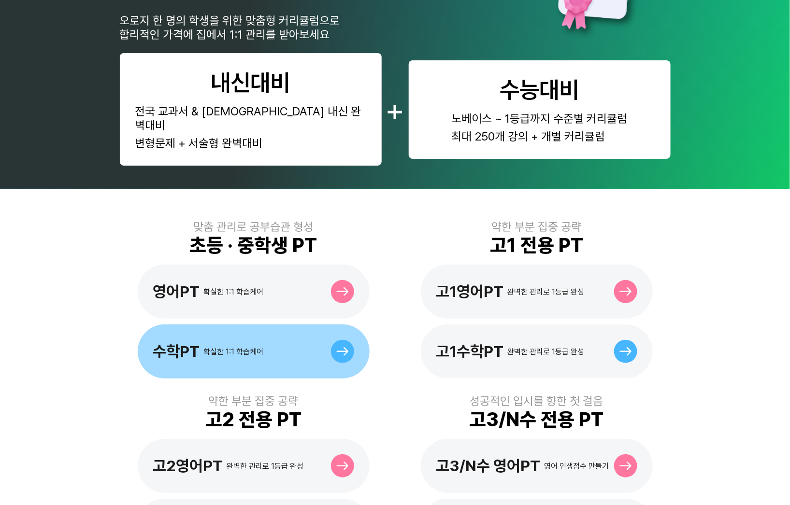 Image resolution: width=790 pixels, height=505 pixels. I want to click on div: 고2 전용 PT, so click(253, 420).